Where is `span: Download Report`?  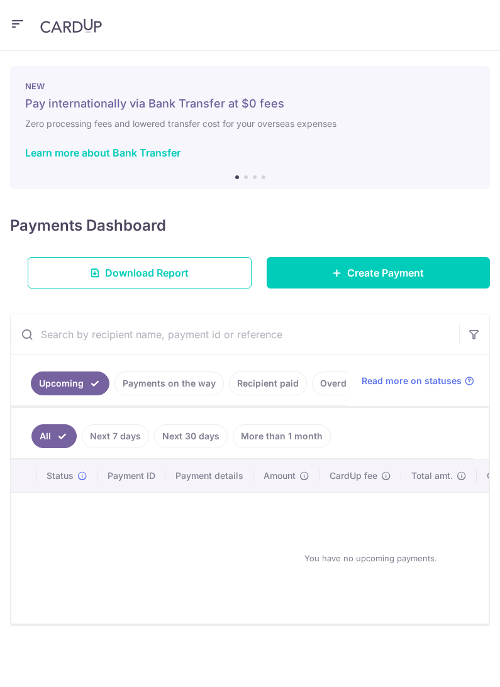 span: Download Report is located at coordinates (146, 273).